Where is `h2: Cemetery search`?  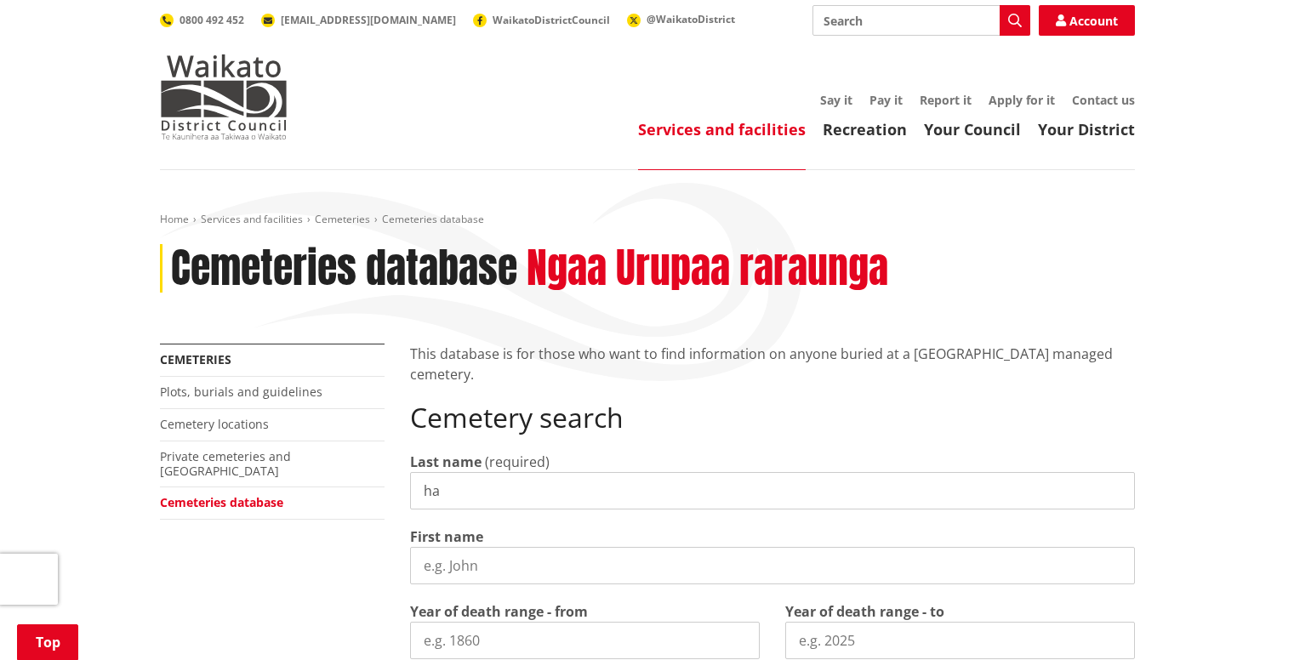 h2: Cemetery search is located at coordinates (773, 418).